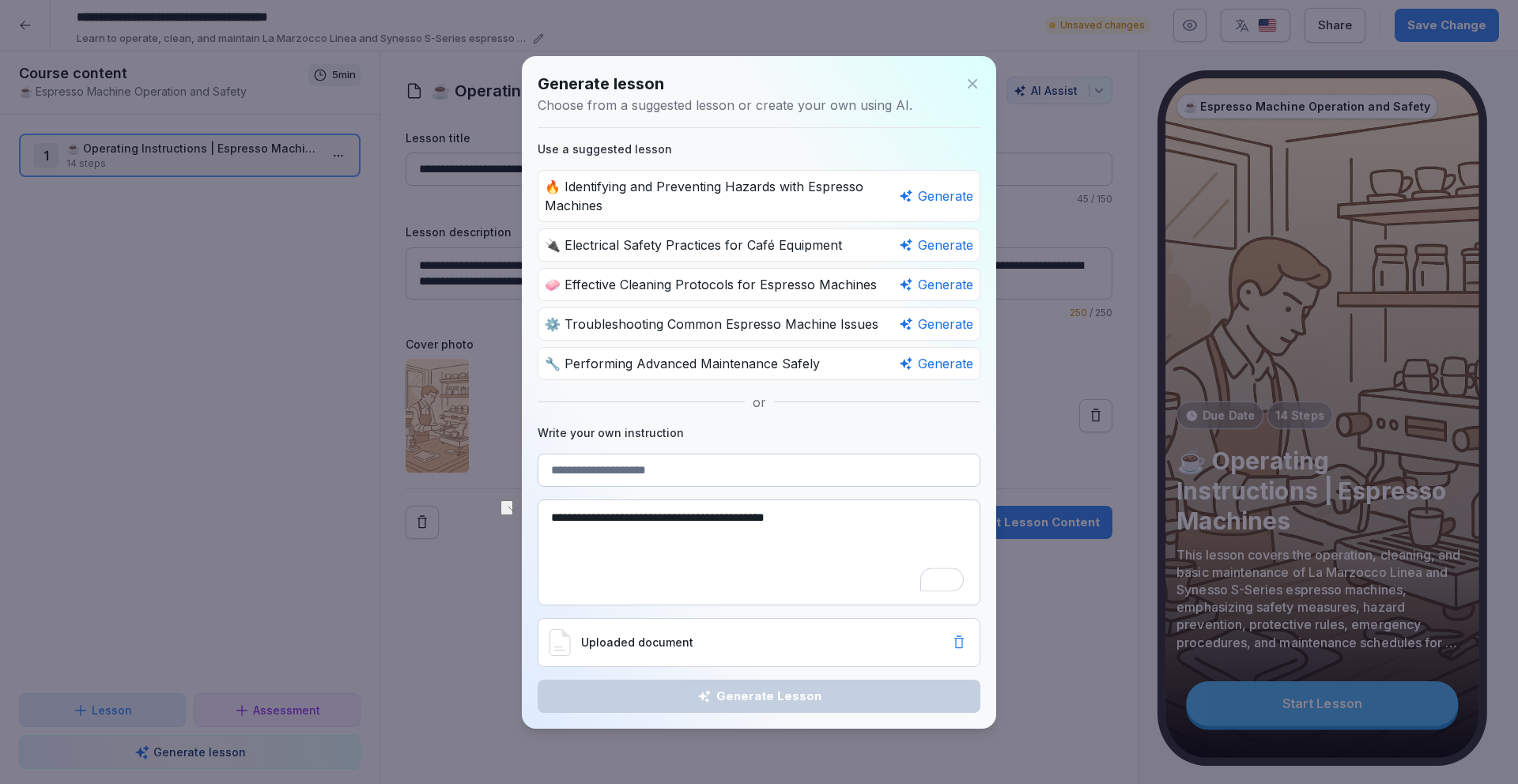 The image size is (1518, 784). Describe the element at coordinates (601, 84) in the screenshot. I see `h1: Generate lesson` at that location.